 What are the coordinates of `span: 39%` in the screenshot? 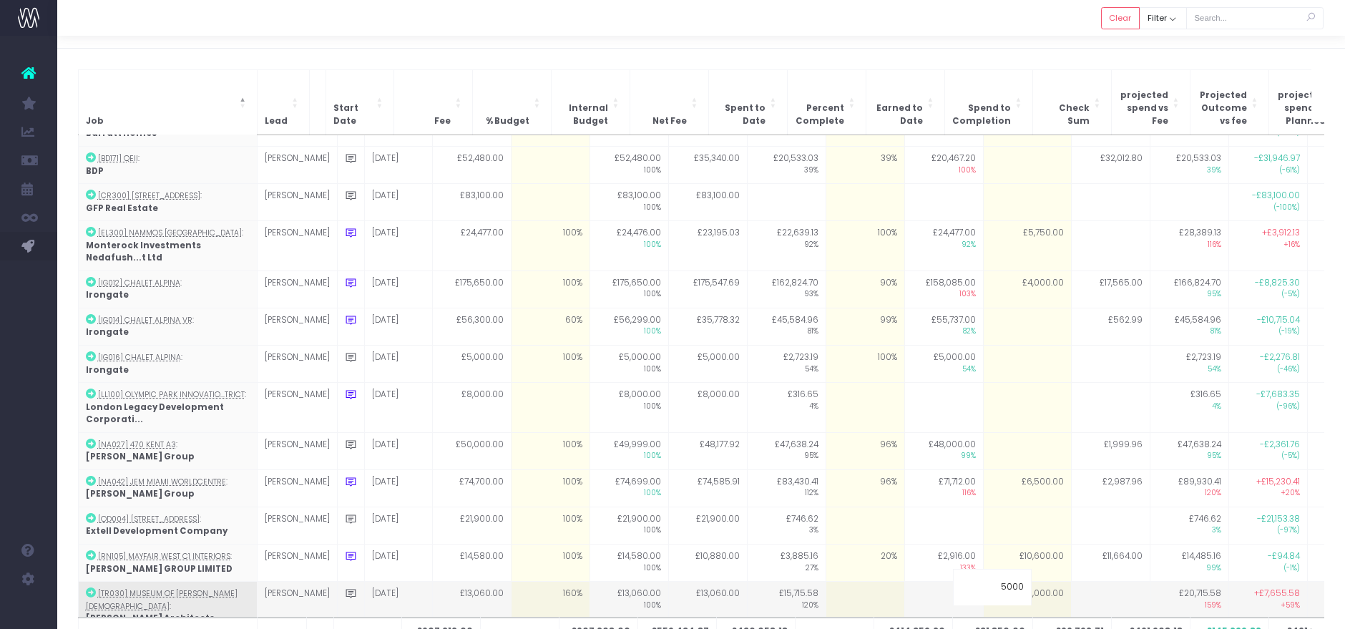 It's located at (1189, 170).